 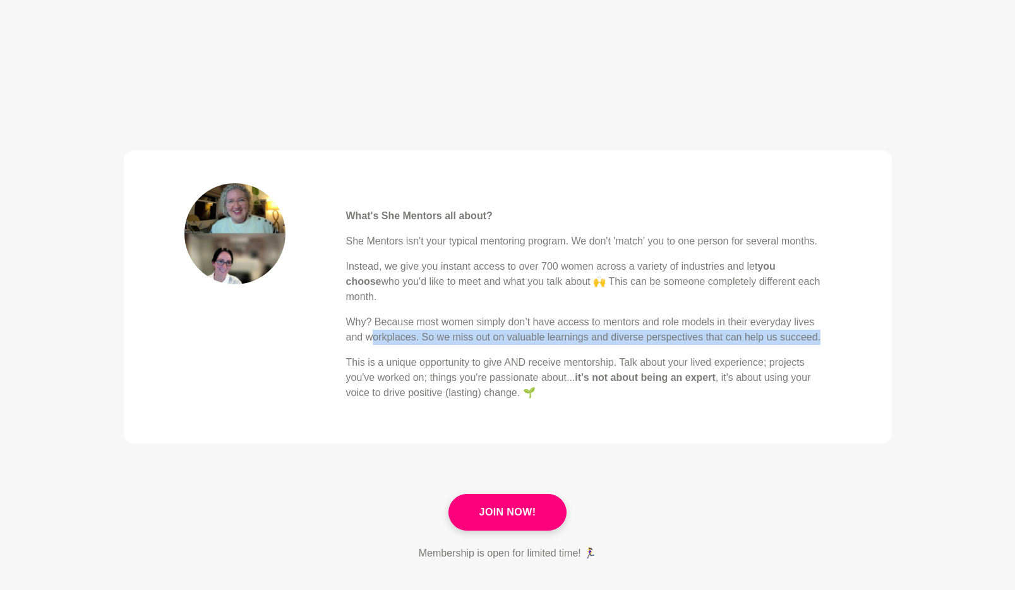 I want to click on p: She Mentors isn't your typical mentoring program. We don't 'match' you to one person for several ..., so click(x=589, y=241).